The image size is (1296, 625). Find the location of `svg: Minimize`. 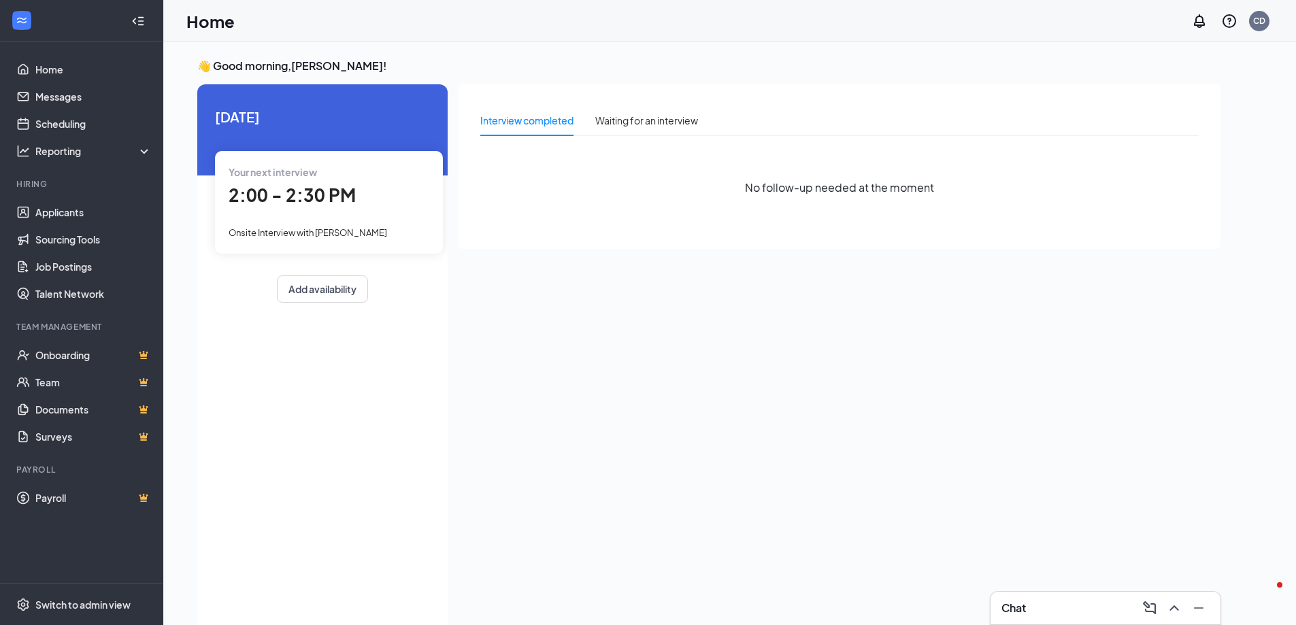

svg: Minimize is located at coordinates (1199, 608).